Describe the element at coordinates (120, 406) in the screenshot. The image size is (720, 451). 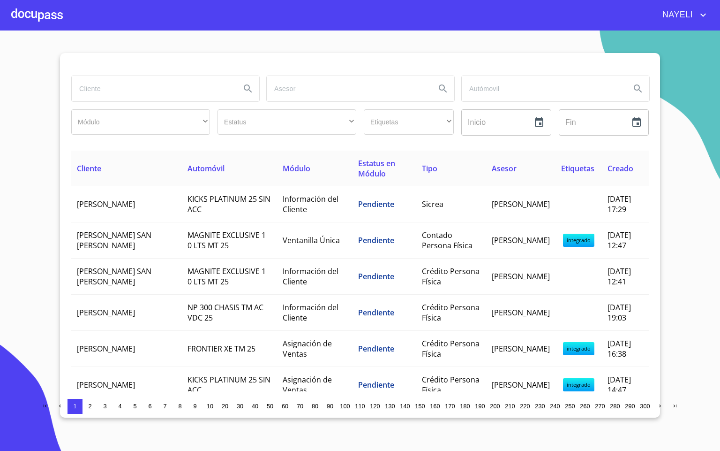
I see `button: 4` at that location.